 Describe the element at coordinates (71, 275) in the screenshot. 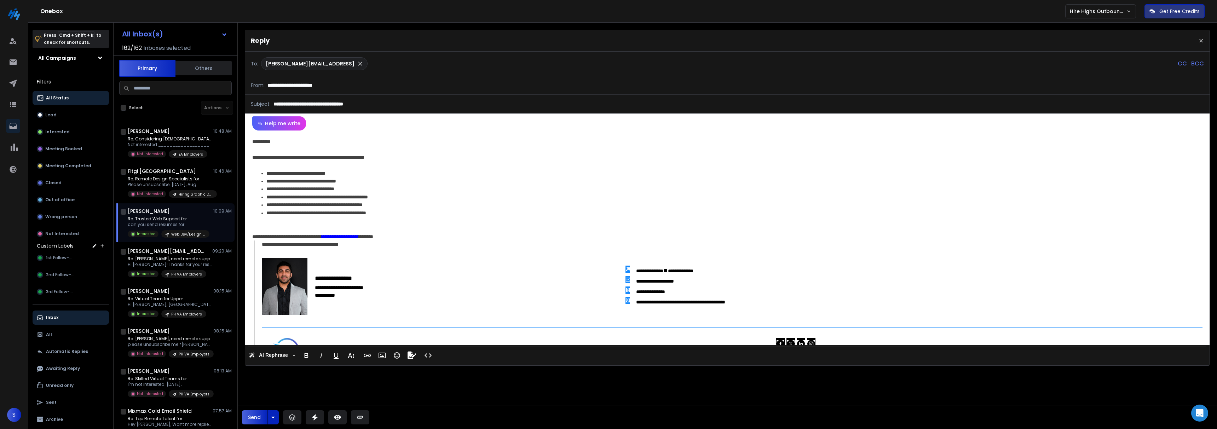

I see `button: 2nd Follow-up` at that location.